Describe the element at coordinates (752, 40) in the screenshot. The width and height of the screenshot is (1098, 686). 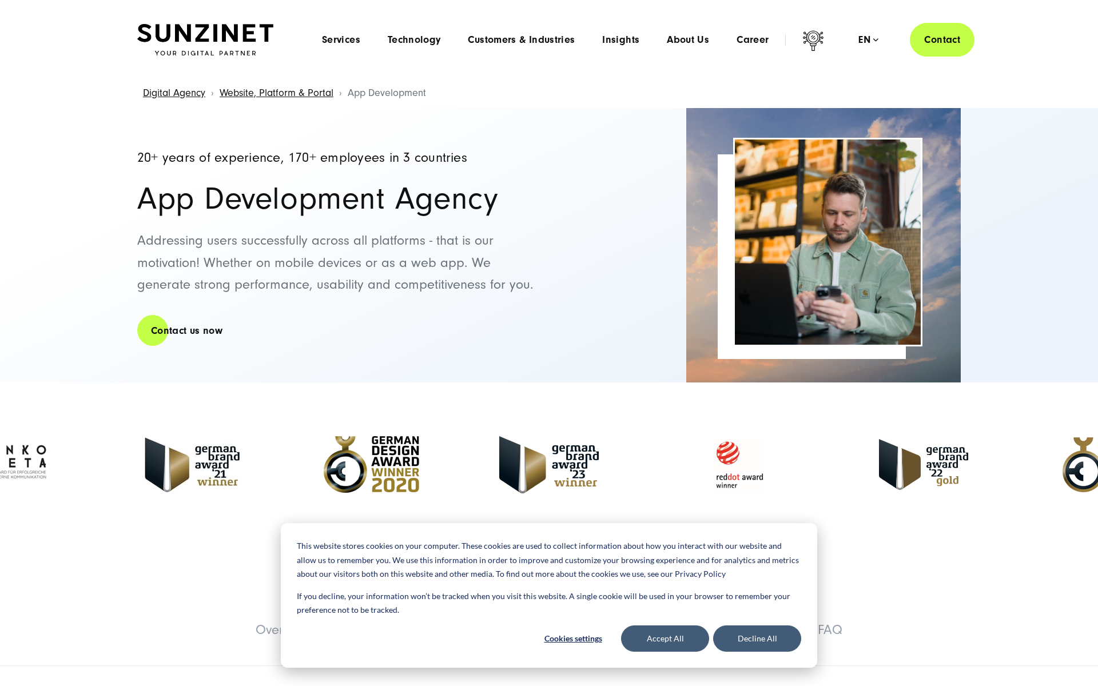
I see `a: Career` at that location.